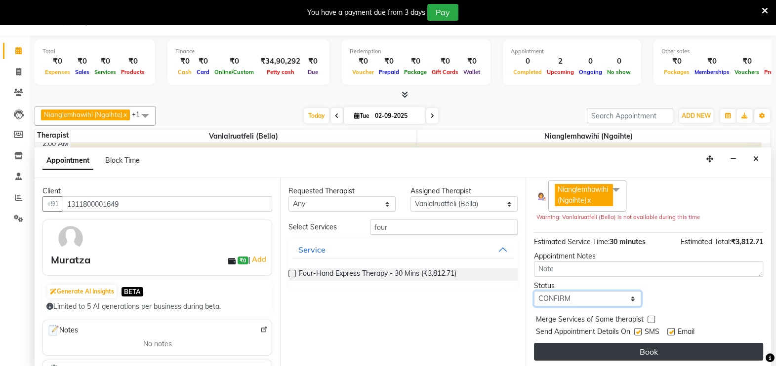 The width and height of the screenshot is (776, 366). Describe the element at coordinates (746, 72) in the screenshot. I see `span: Vouchers` at that location.